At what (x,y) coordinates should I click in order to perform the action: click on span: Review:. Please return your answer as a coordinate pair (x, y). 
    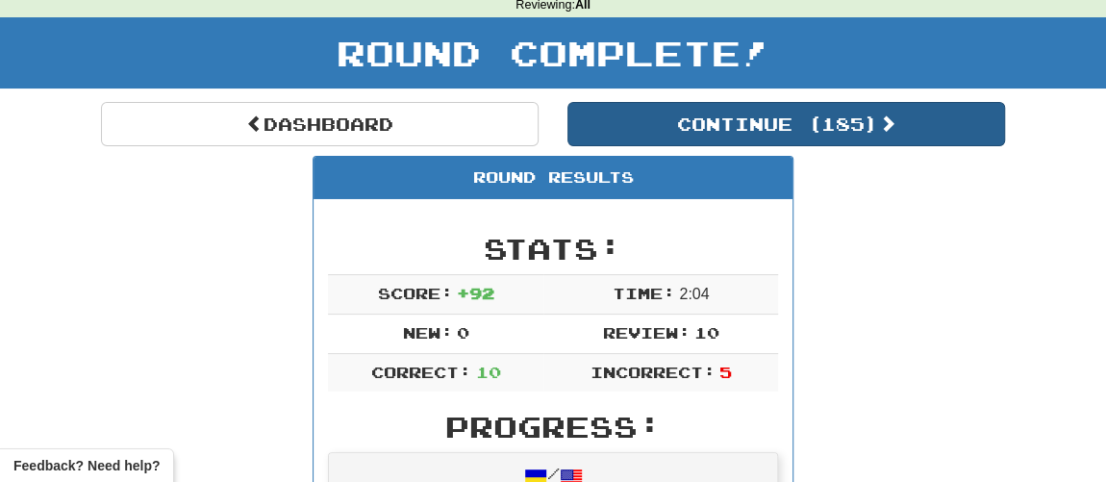
    Looking at the image, I should click on (645, 332).